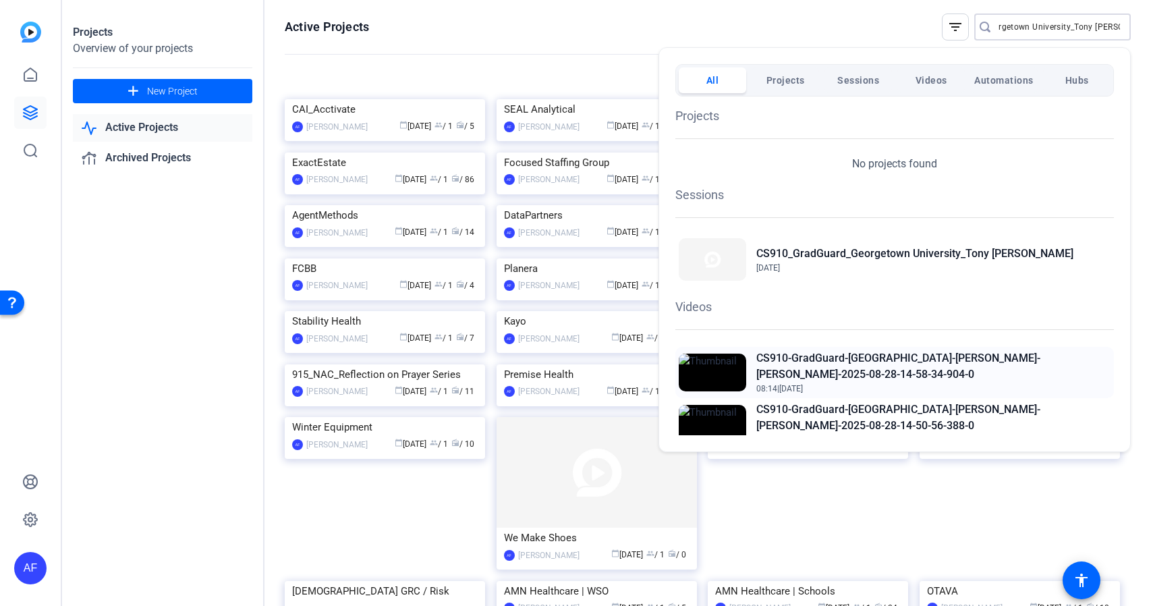  I want to click on span: Projects, so click(786, 80).